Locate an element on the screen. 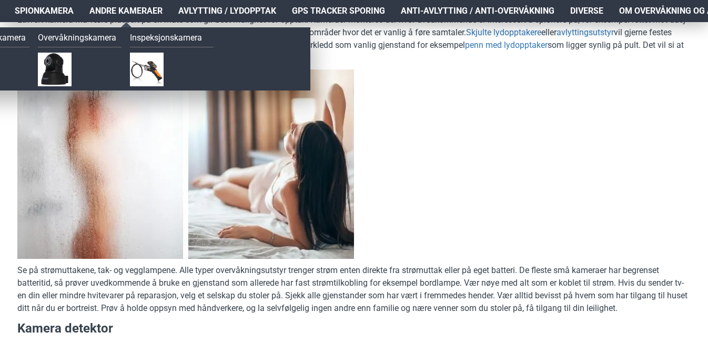  span: Avlytting / Lydopptak is located at coordinates (227, 11).